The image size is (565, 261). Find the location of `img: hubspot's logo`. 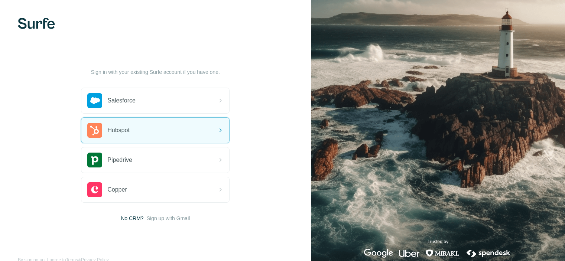

img: hubspot's logo is located at coordinates (95, 130).